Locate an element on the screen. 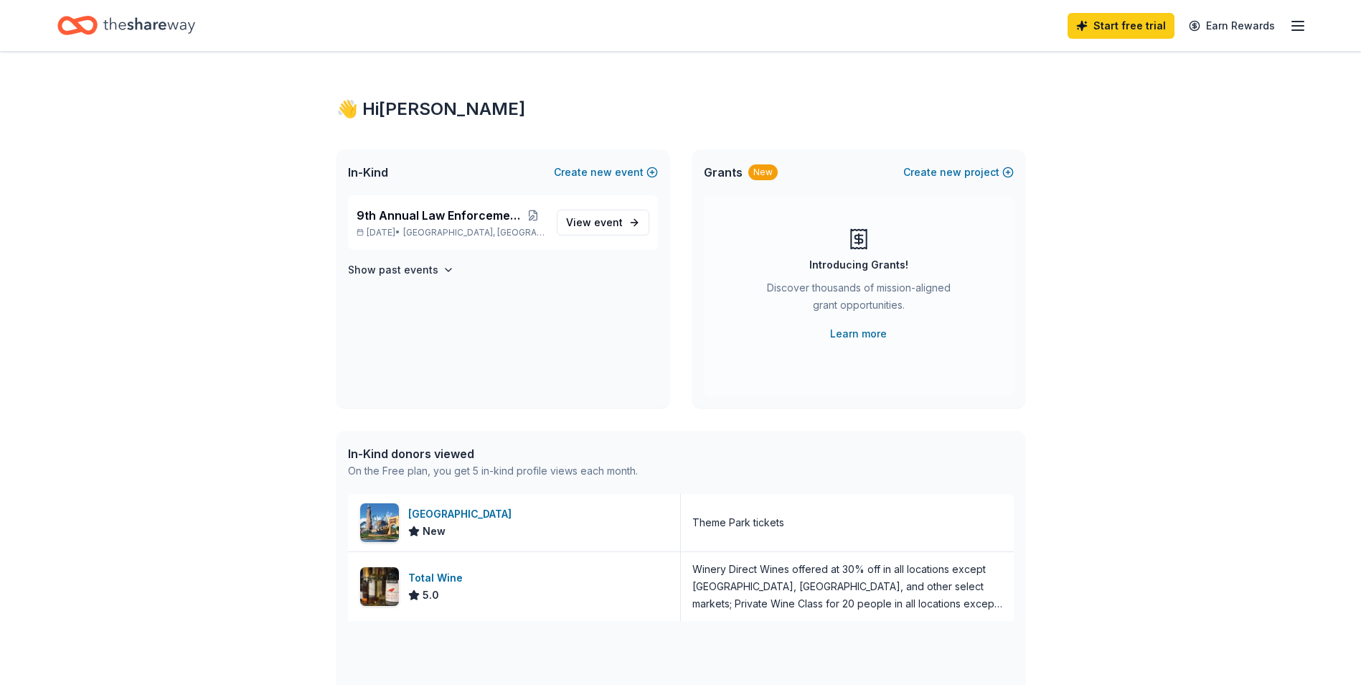 The image size is (1361, 685). span: event is located at coordinates (609, 222).